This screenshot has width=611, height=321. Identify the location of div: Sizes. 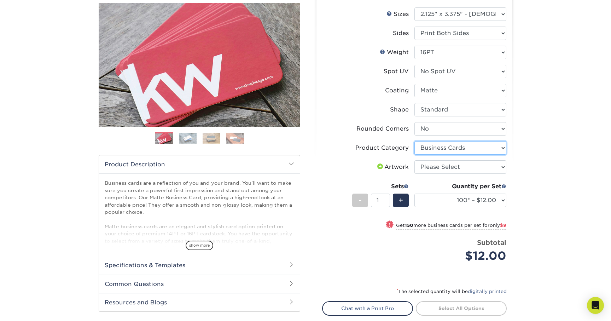
(398, 14).